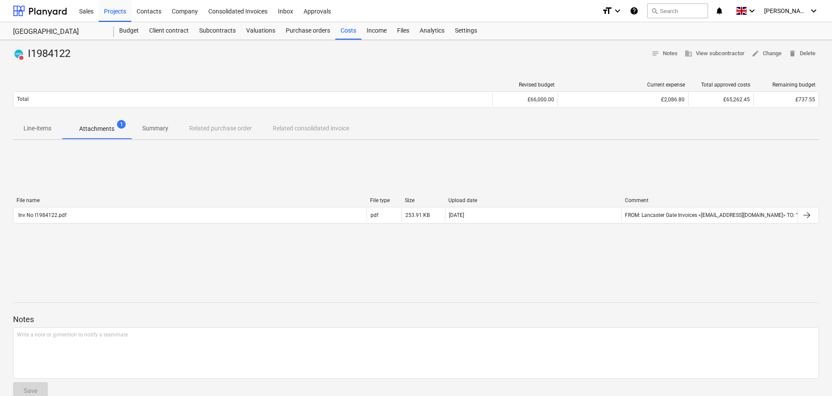  I want to click on i: Knowledge base, so click(634, 11).